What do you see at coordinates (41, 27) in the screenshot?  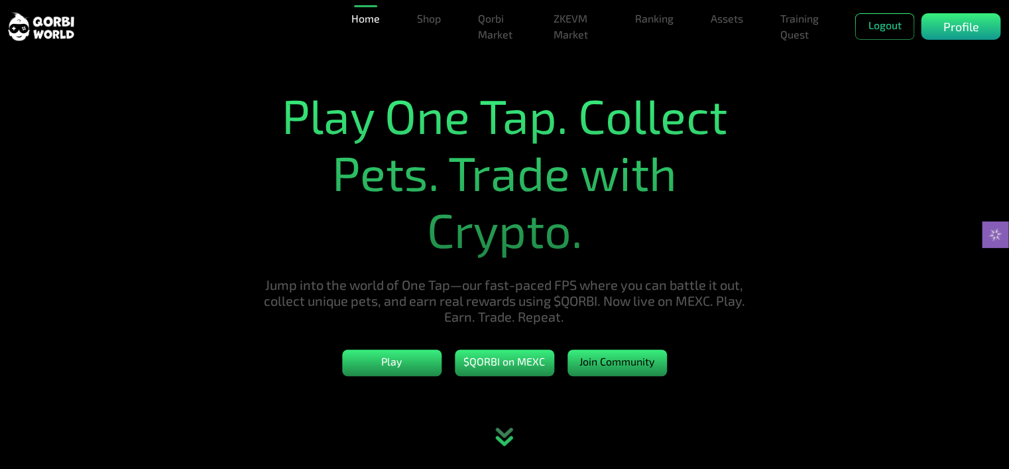 I see `img: sticky brand-logo` at bounding box center [41, 27].